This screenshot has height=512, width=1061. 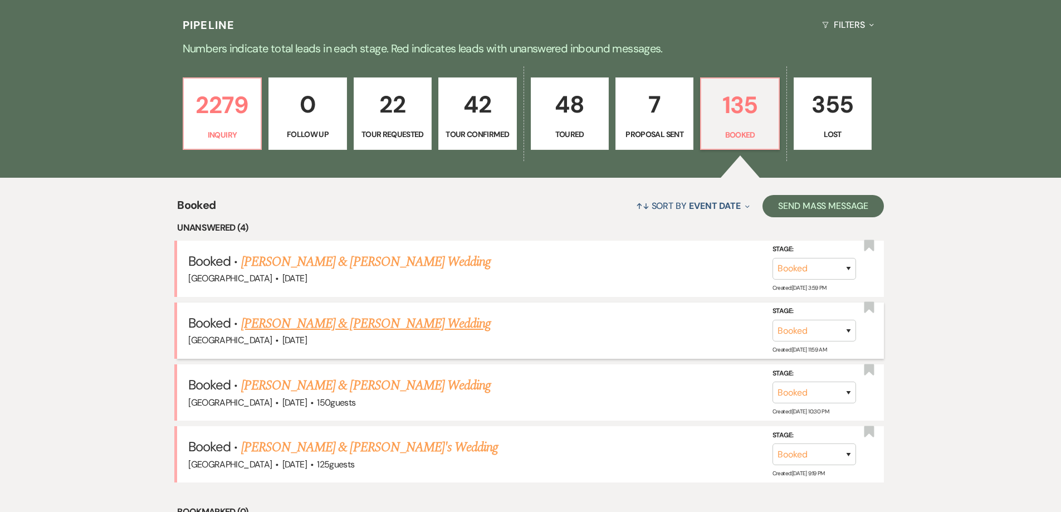 I want to click on p: Tour Confirmed, so click(x=477, y=134).